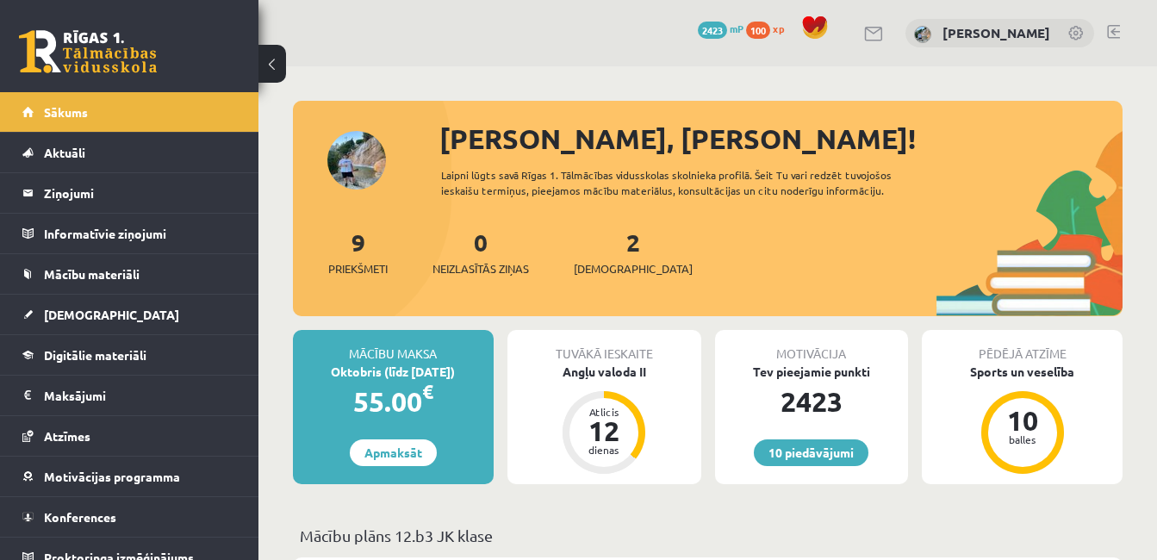 The width and height of the screenshot is (1157, 560). What do you see at coordinates (140, 193) in the screenshot?
I see `legend: Ziņojumi` at bounding box center [140, 193].